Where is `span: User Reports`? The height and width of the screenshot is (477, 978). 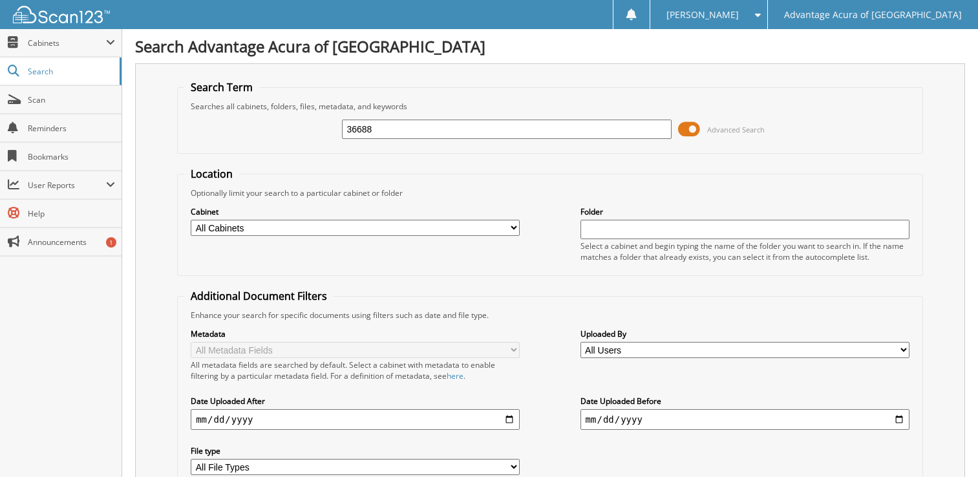 span: User Reports is located at coordinates (67, 185).